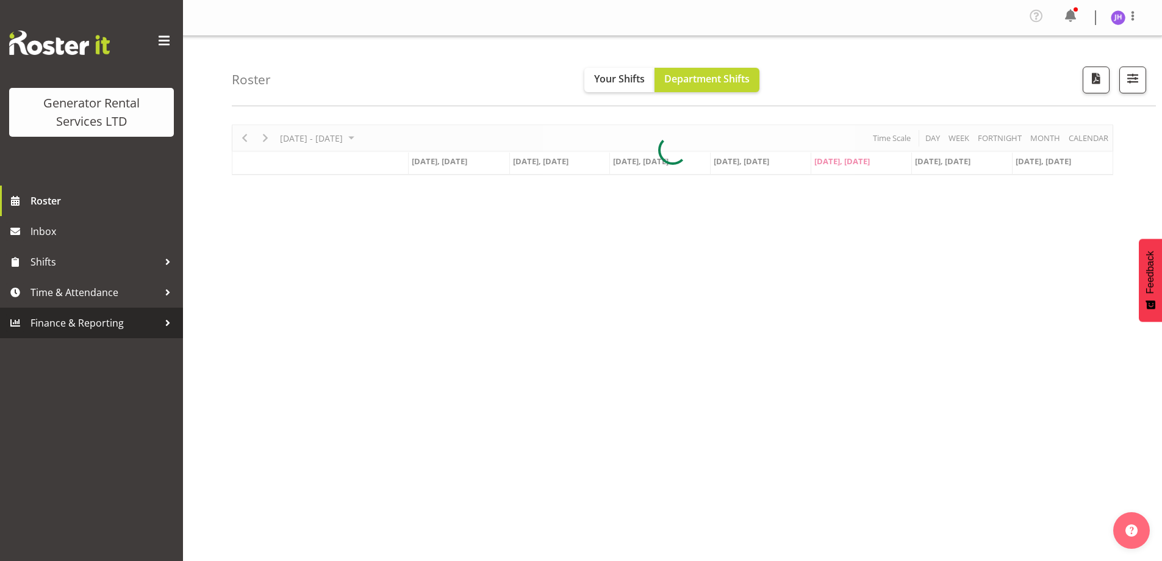  Describe the element at coordinates (1133, 80) in the screenshot. I see `button: Filter Shifts` at that location.